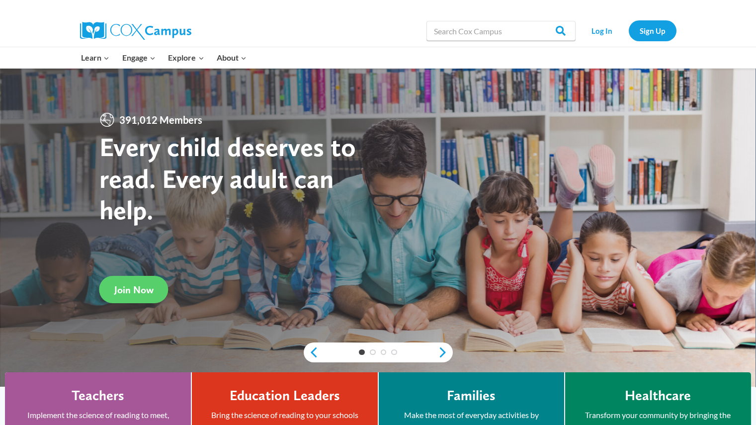 The height and width of the screenshot is (425, 756). I want to click on input: Search Cox Campus, so click(501, 31).